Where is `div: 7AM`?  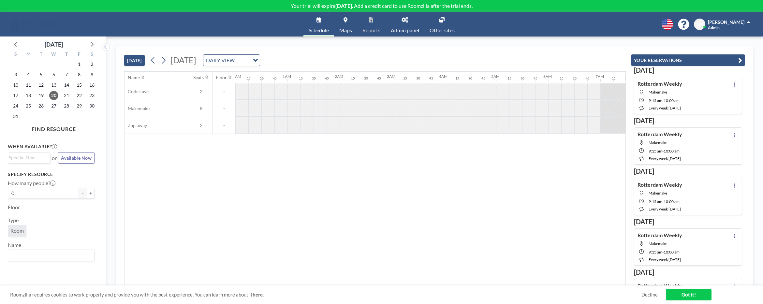 div: 7AM is located at coordinates (600, 76).